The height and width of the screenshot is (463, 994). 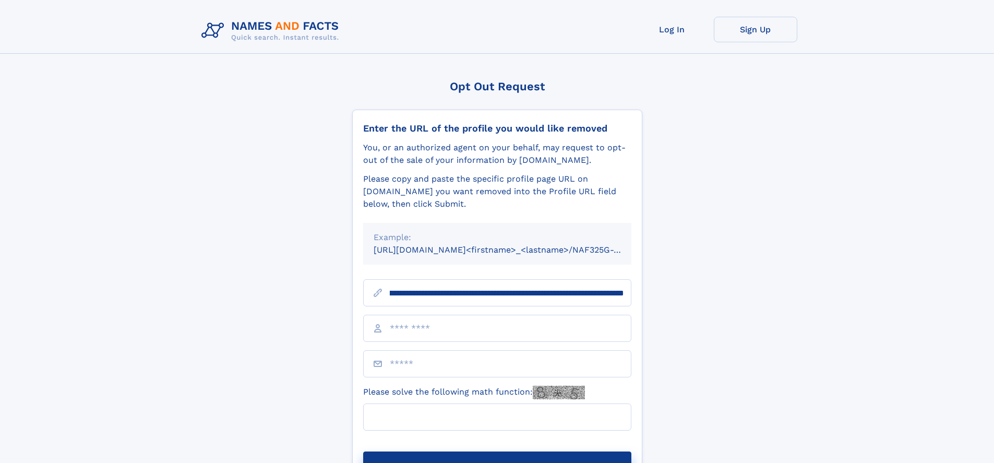 I want to click on div: Opt Out Request, so click(x=497, y=86).